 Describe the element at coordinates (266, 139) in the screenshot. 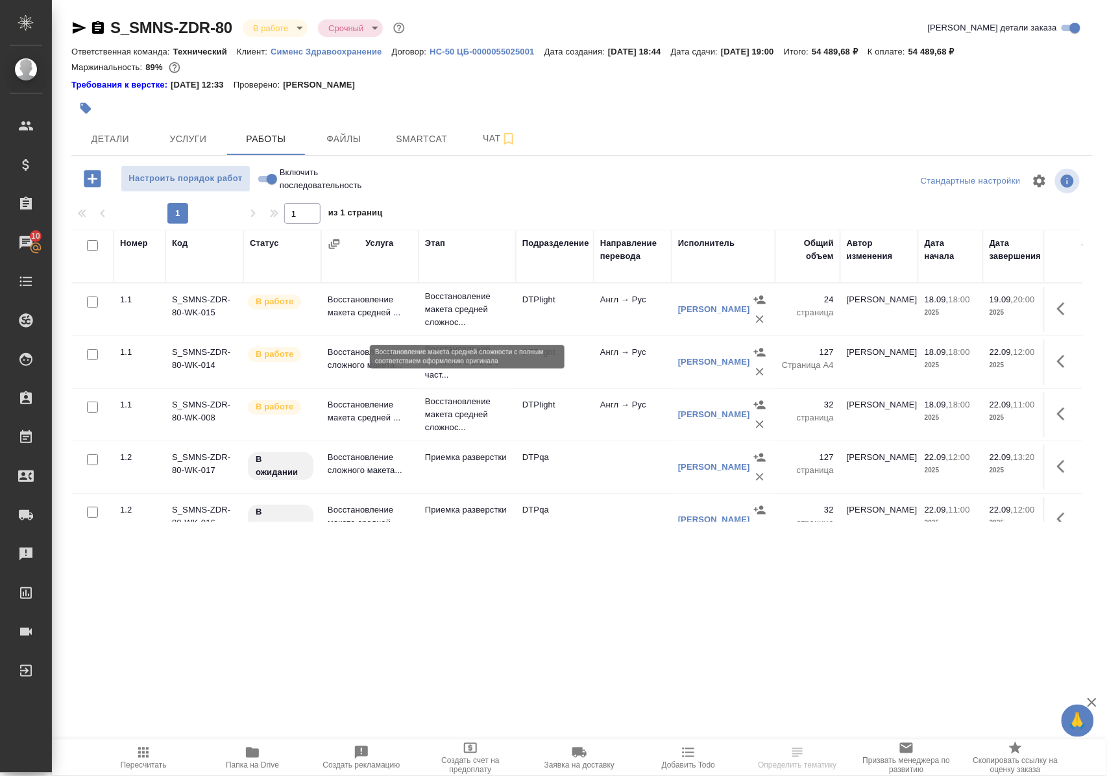

I see `span: Работы` at that location.